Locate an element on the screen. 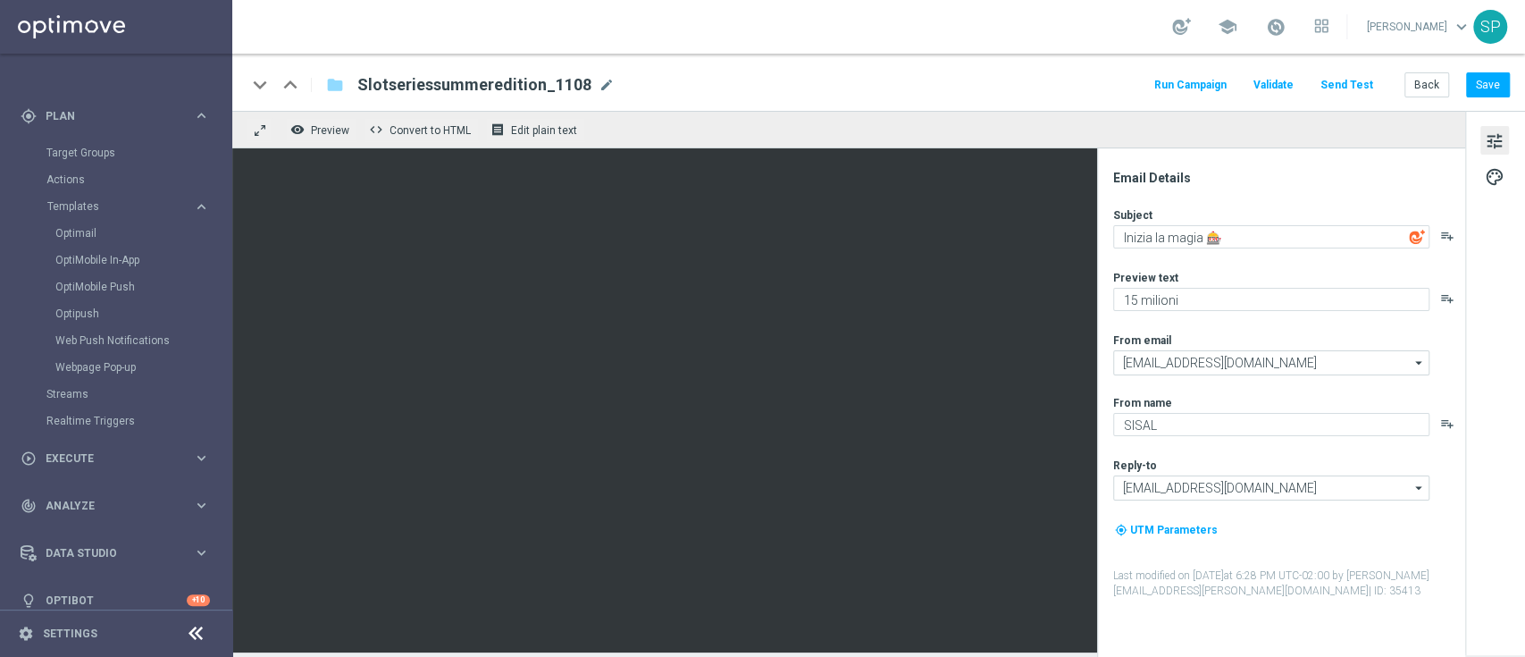  span: Convert to HTML is located at coordinates (430, 130).